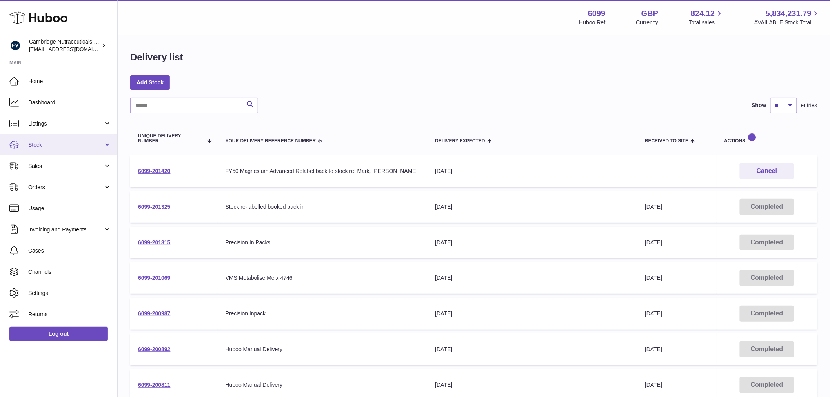 Image resolution: width=830 pixels, height=397 pixels. I want to click on span: Total sales, so click(706, 22).